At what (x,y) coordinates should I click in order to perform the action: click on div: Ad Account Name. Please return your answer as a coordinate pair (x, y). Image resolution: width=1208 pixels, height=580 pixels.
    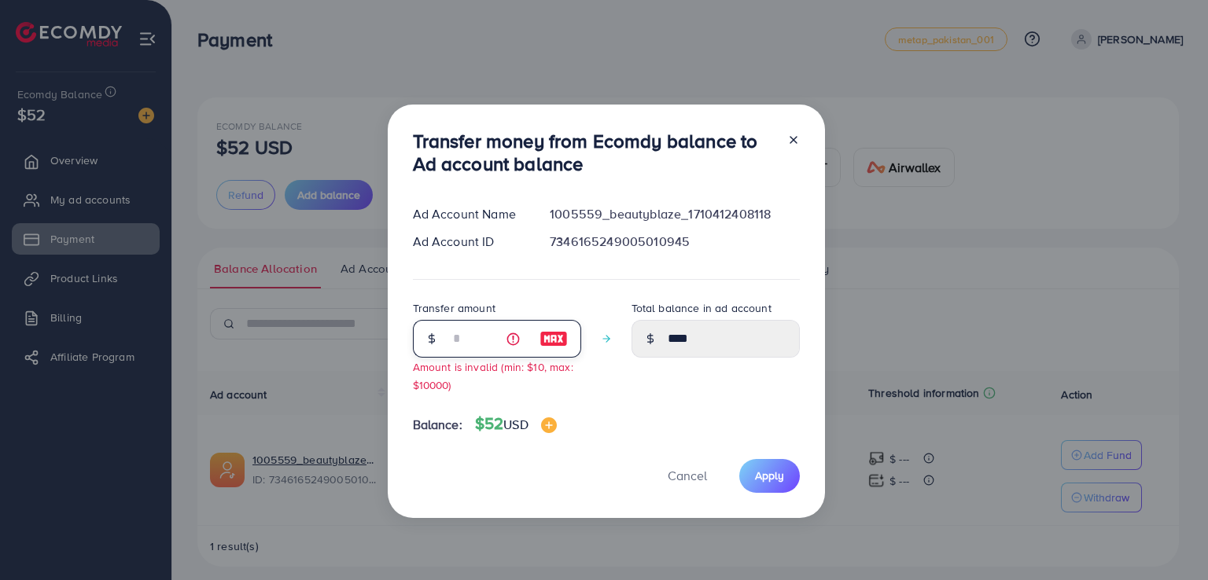
    Looking at the image, I should click on (469, 214).